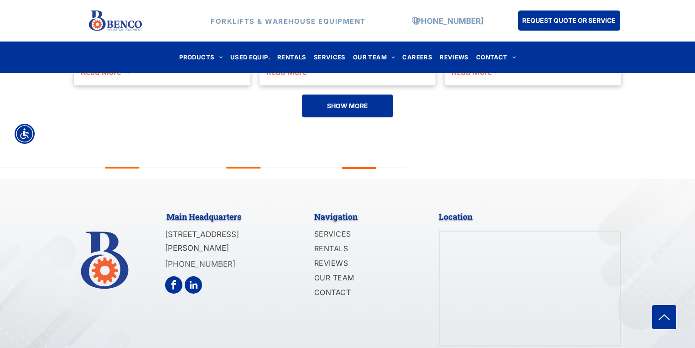 The height and width of the screenshot is (348, 695). Describe the element at coordinates (204, 216) in the screenshot. I see `span: Main Headquarters` at that location.